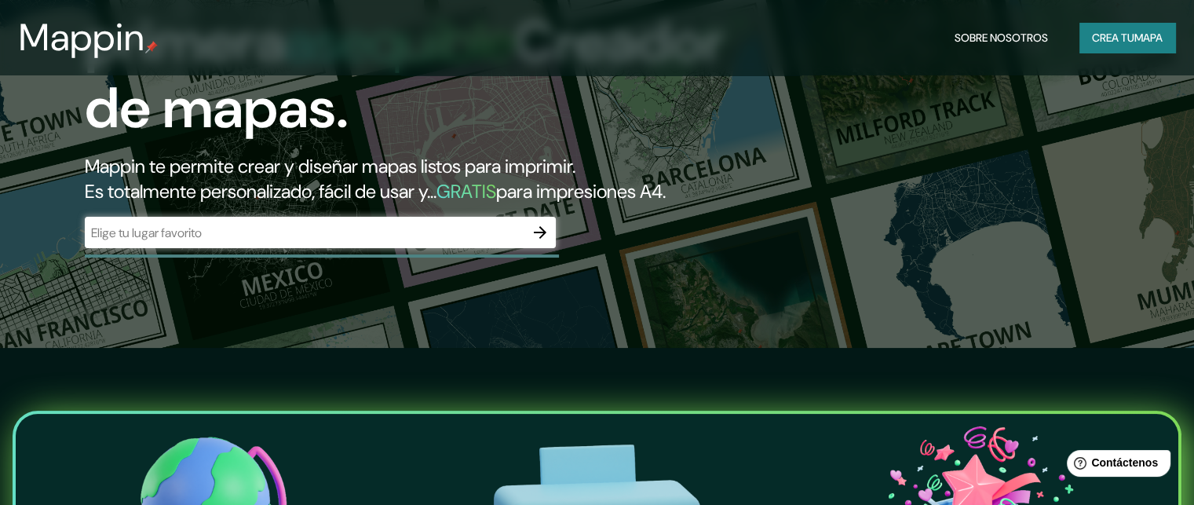 This screenshot has height=505, width=1194. I want to click on font: Mappin, so click(82, 37).